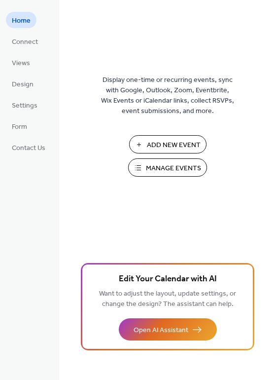 The image size is (276, 380). What do you see at coordinates (174, 145) in the screenshot?
I see `span: Add New Event` at bounding box center [174, 145].